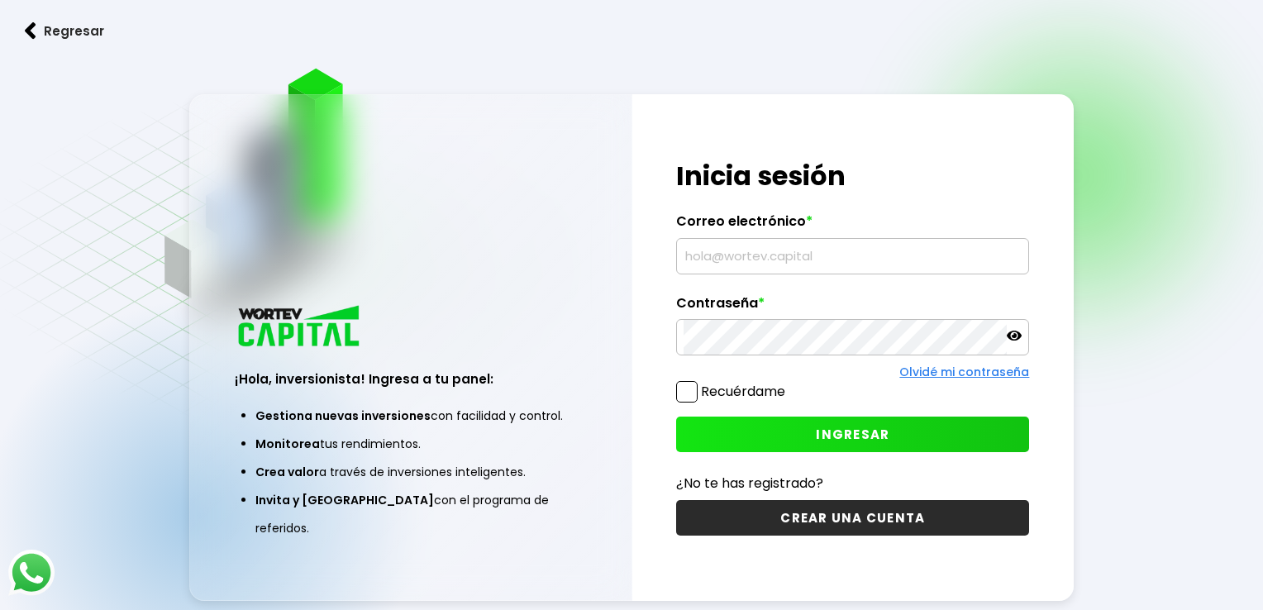 This screenshot has width=1263, height=610. What do you see at coordinates (288, 444) in the screenshot?
I see `span: Monitorea` at bounding box center [288, 444].